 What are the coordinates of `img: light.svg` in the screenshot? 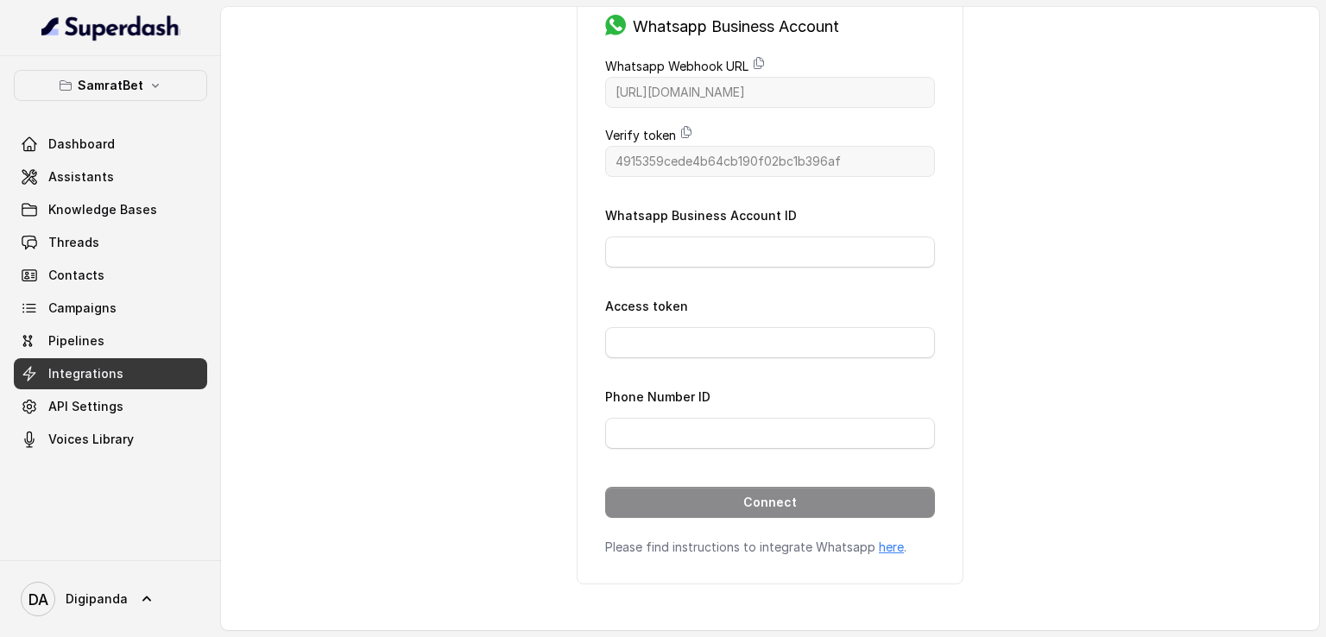 It's located at (111, 28).